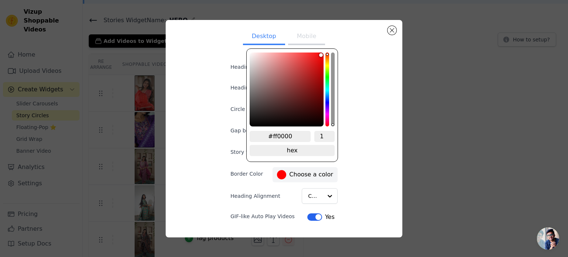 Image resolution: width=568 pixels, height=257 pixels. What do you see at coordinates (262, 88) in the screenshot?
I see `label: Heading font size (in px)` at bounding box center [262, 88].